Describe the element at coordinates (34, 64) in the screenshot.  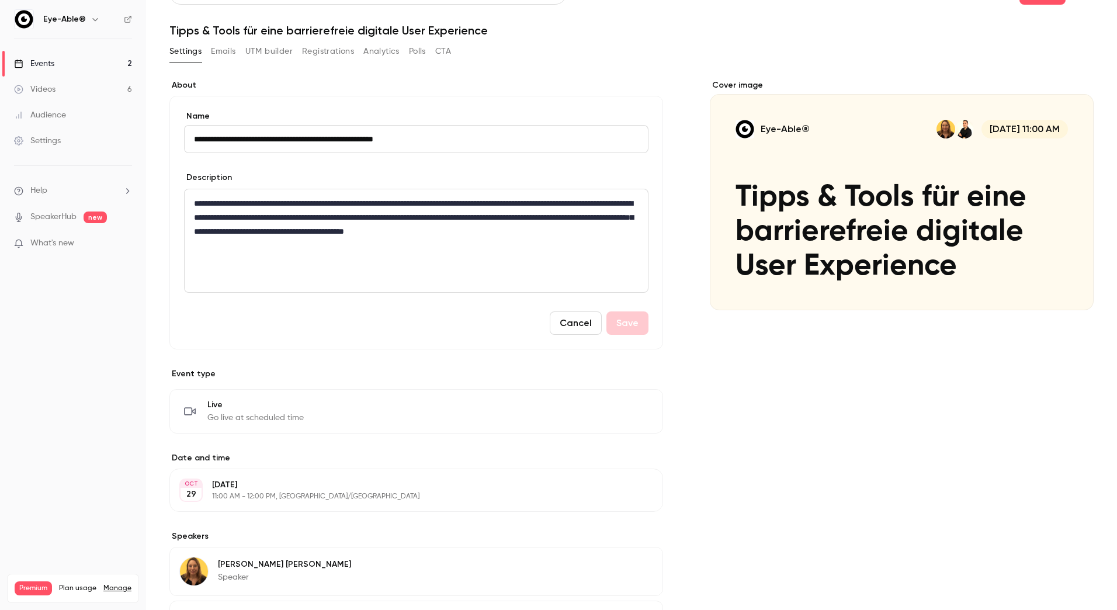
I see `div: Events` at that location.